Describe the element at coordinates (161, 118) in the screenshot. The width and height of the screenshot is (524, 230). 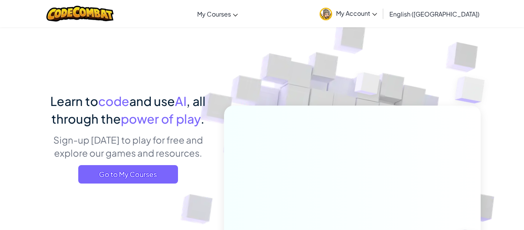
I see `span: power of play` at that location.